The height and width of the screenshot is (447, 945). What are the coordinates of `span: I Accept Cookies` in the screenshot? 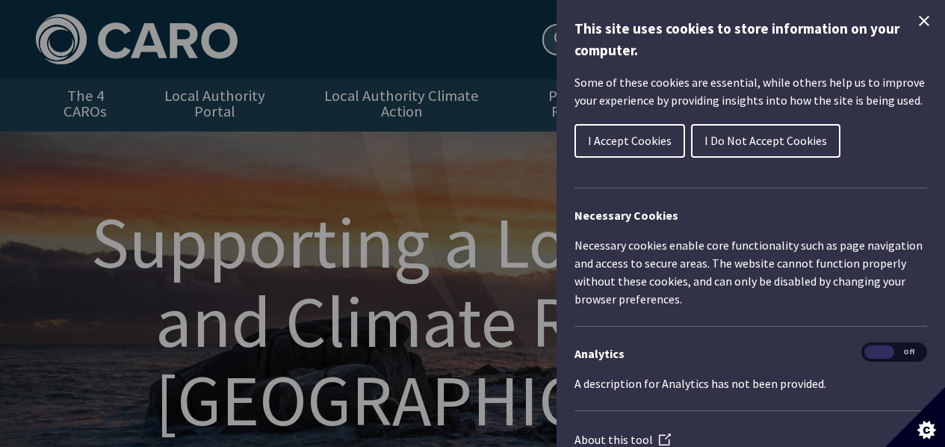 It's located at (630, 140).